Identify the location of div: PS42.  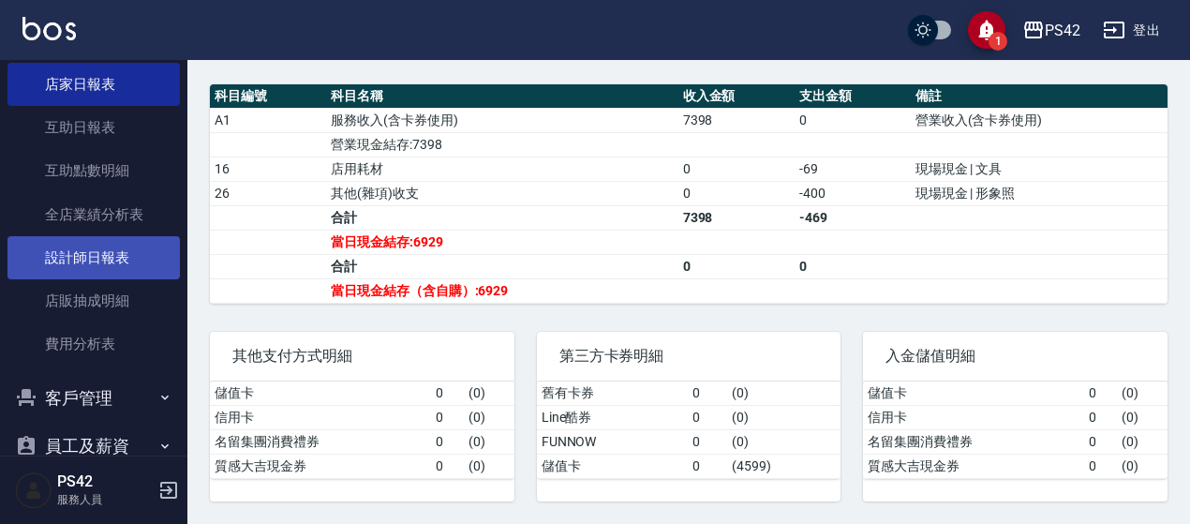
(1063, 30).